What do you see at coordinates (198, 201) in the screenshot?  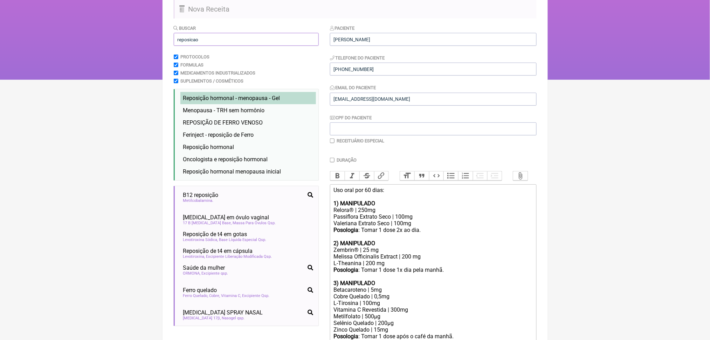 I see `span: Metilcobalamina` at bounding box center [198, 201].